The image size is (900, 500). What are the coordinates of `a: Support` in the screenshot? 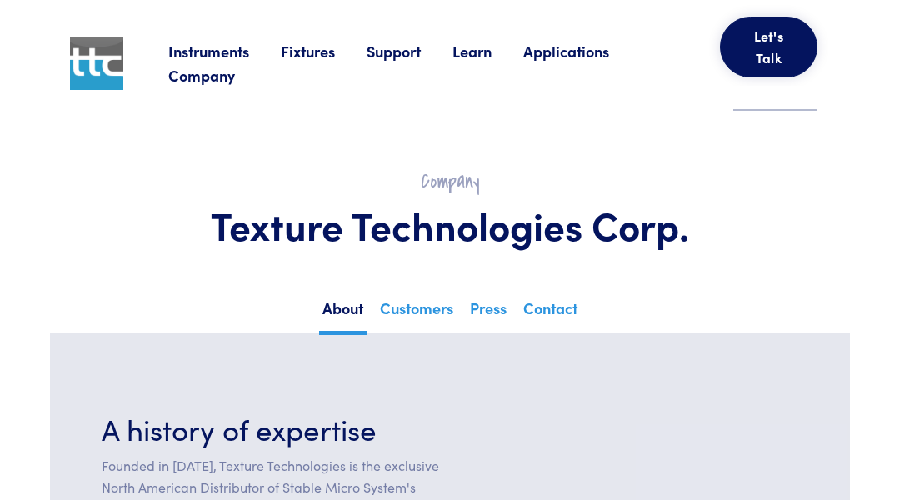 It's located at (409, 51).